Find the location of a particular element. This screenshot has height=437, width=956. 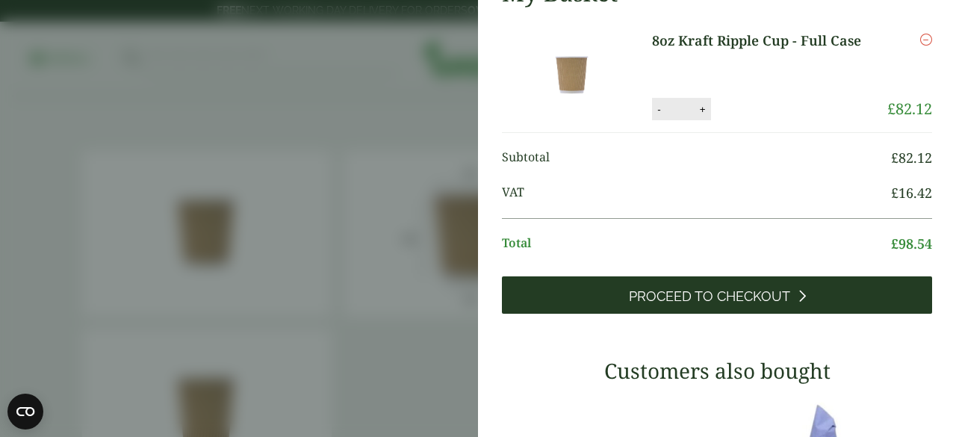

a: Proceed to Checkout is located at coordinates (717, 295).